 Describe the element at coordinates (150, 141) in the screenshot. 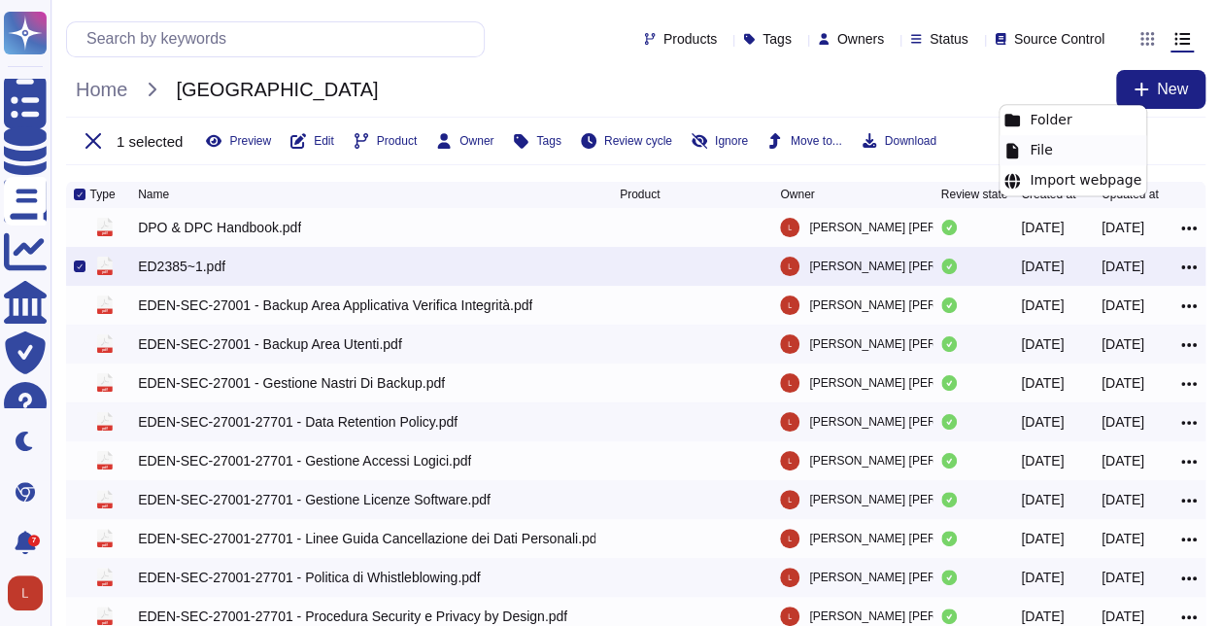

I see `span: 1 selected` at that location.